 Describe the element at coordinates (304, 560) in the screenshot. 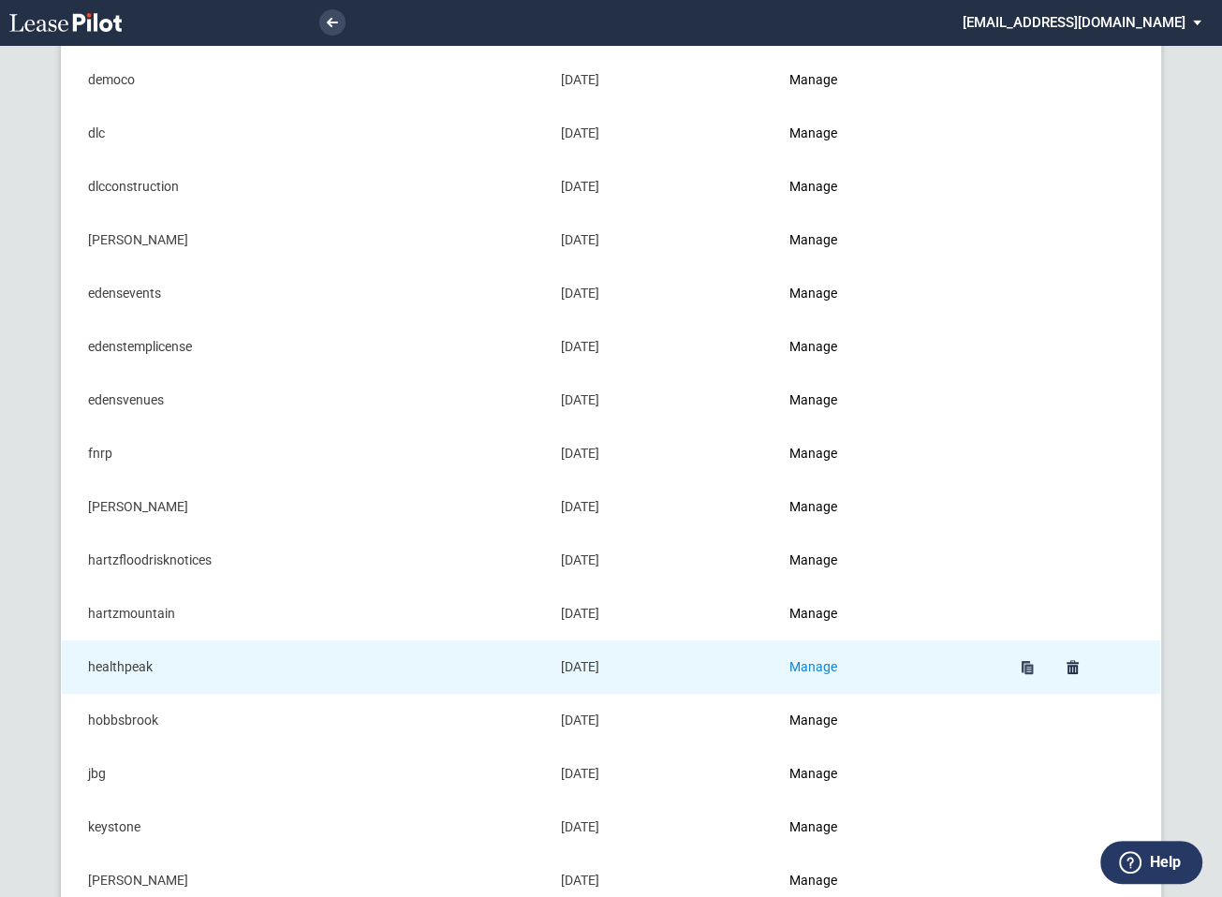

I see `td: hartzfloodrisknotices` at that location.